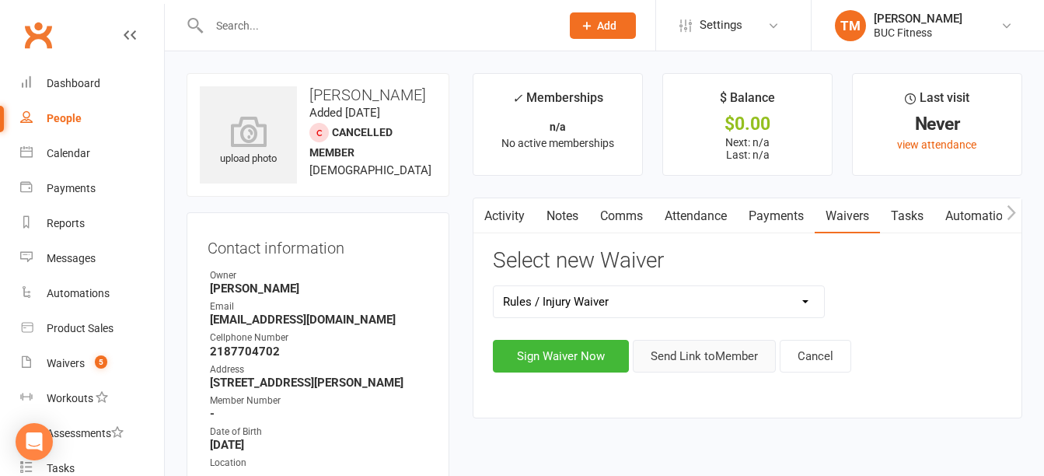 The image size is (1044, 476). Describe the element at coordinates (64, 118) in the screenshot. I see `div: People` at that location.